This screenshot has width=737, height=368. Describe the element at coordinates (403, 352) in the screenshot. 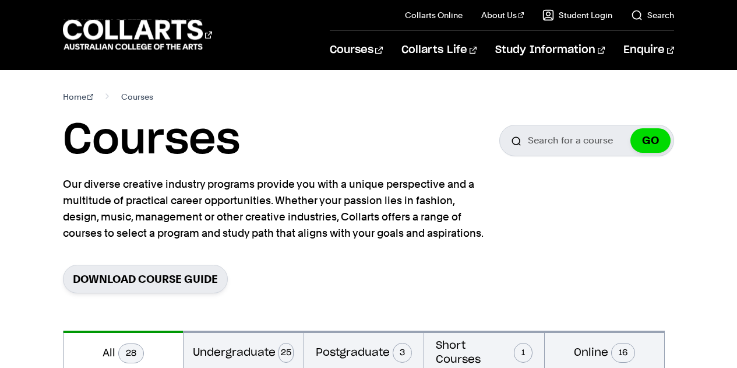

I see `span: 3` at that location.